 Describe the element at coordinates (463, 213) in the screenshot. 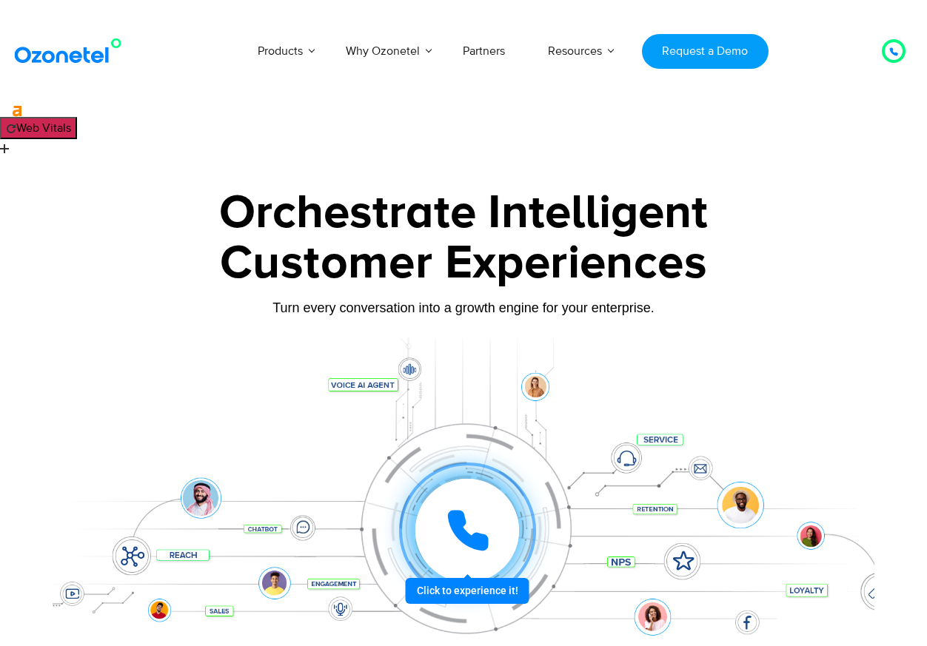

I see `div: Orchestrate Intelligent` at that location.